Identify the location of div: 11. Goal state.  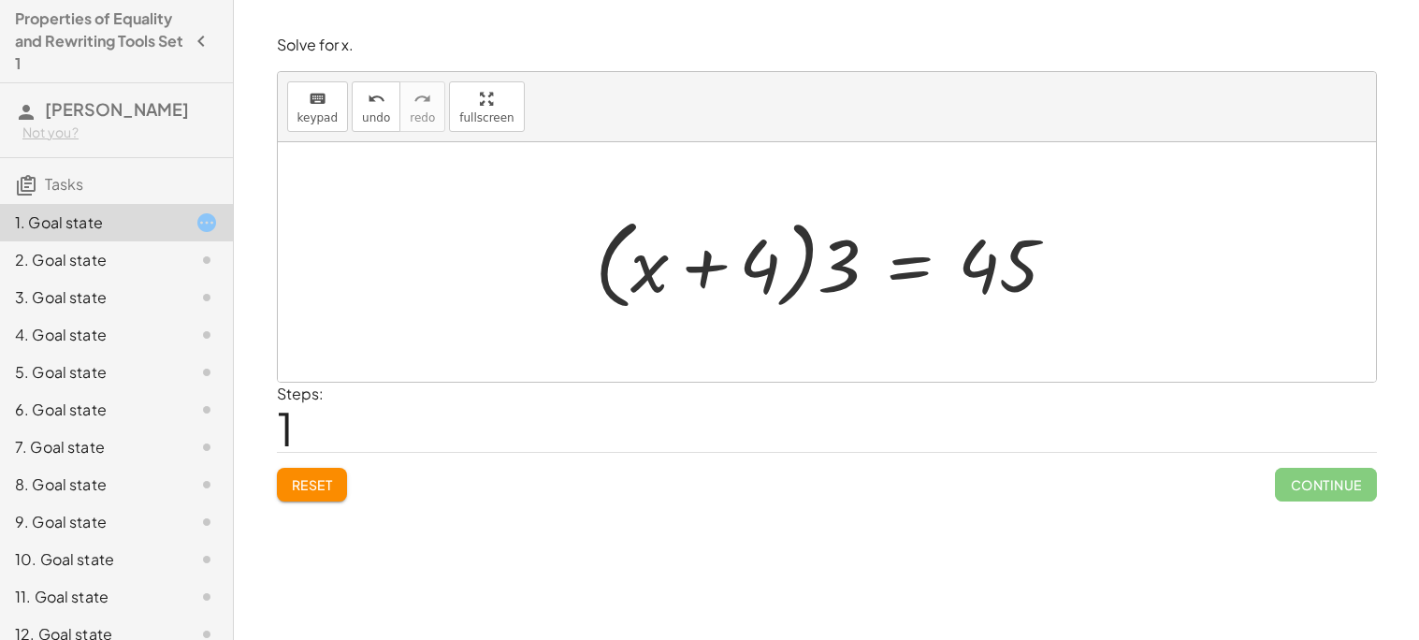
(90, 597).